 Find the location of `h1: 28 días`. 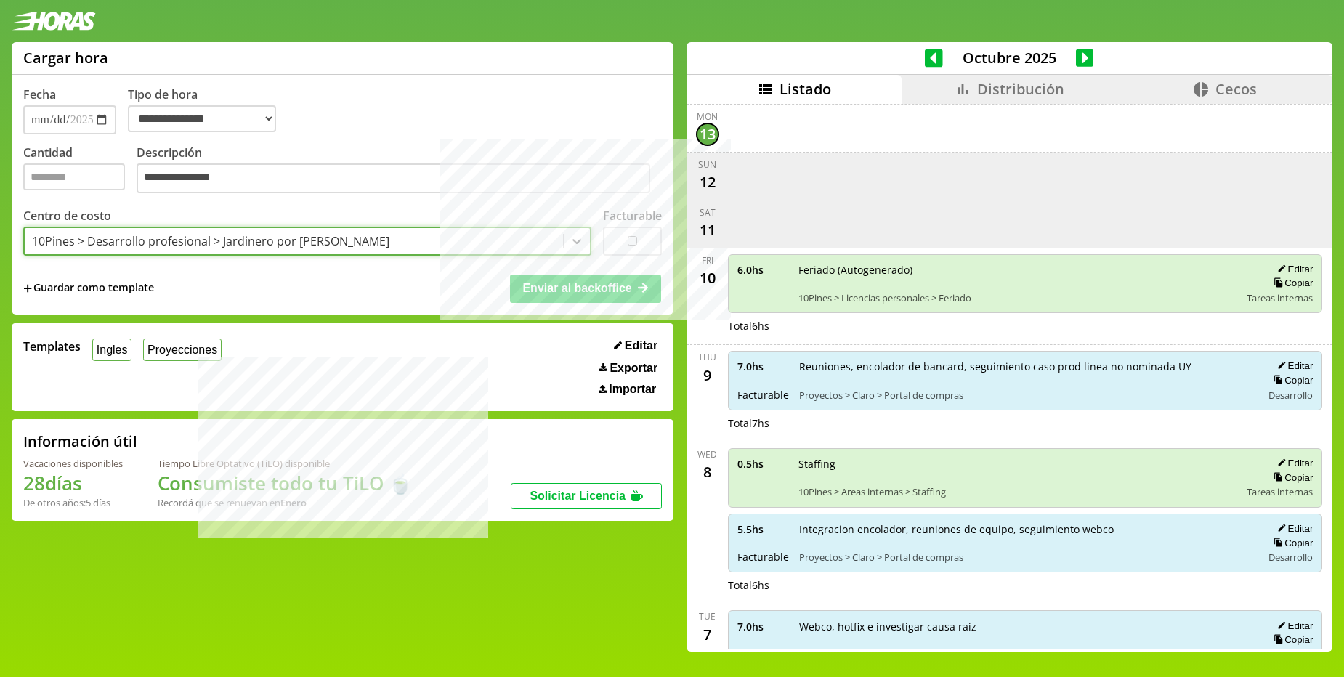

h1: 28 días is located at coordinates (73, 483).